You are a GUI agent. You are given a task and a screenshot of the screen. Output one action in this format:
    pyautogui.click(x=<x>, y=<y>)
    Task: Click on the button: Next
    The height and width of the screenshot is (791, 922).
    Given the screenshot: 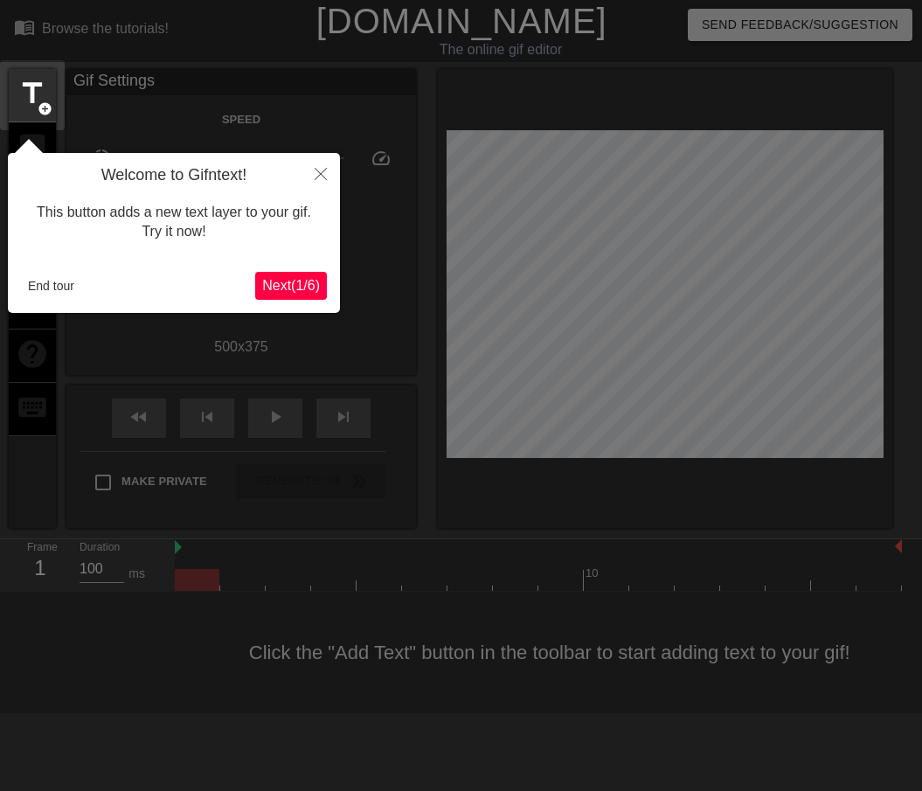 What is the action you would take?
    pyautogui.click(x=291, y=286)
    